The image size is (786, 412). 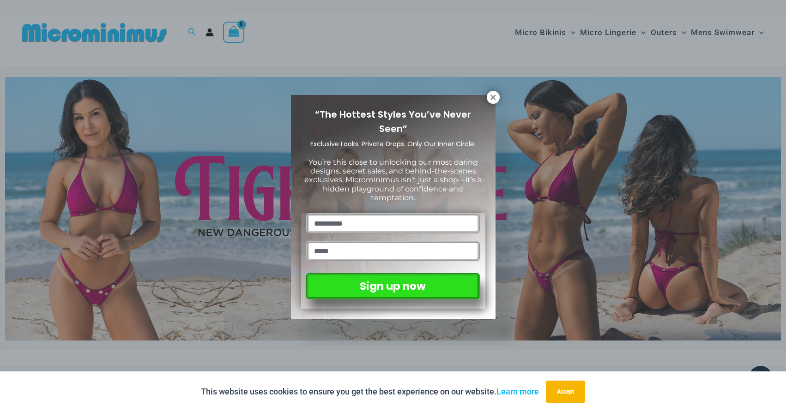 I want to click on button: Close, so click(x=493, y=97).